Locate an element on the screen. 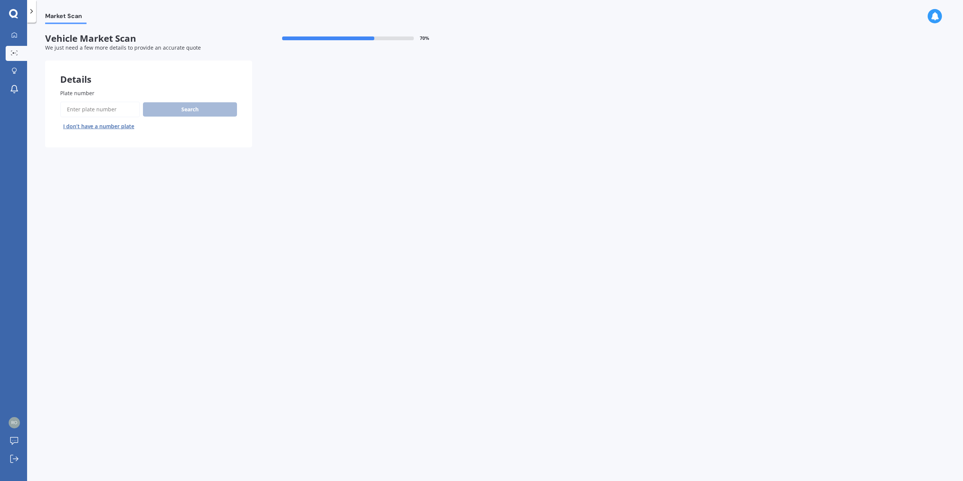 This screenshot has height=481, width=963. span: 70 % is located at coordinates (424, 38).